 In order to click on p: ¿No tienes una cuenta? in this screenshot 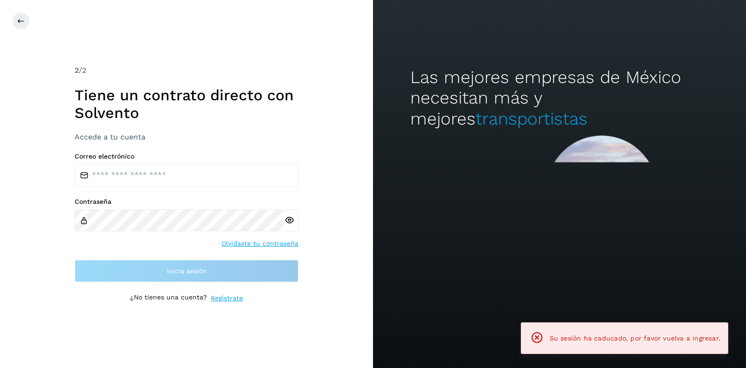, I will do `click(168, 298)`.